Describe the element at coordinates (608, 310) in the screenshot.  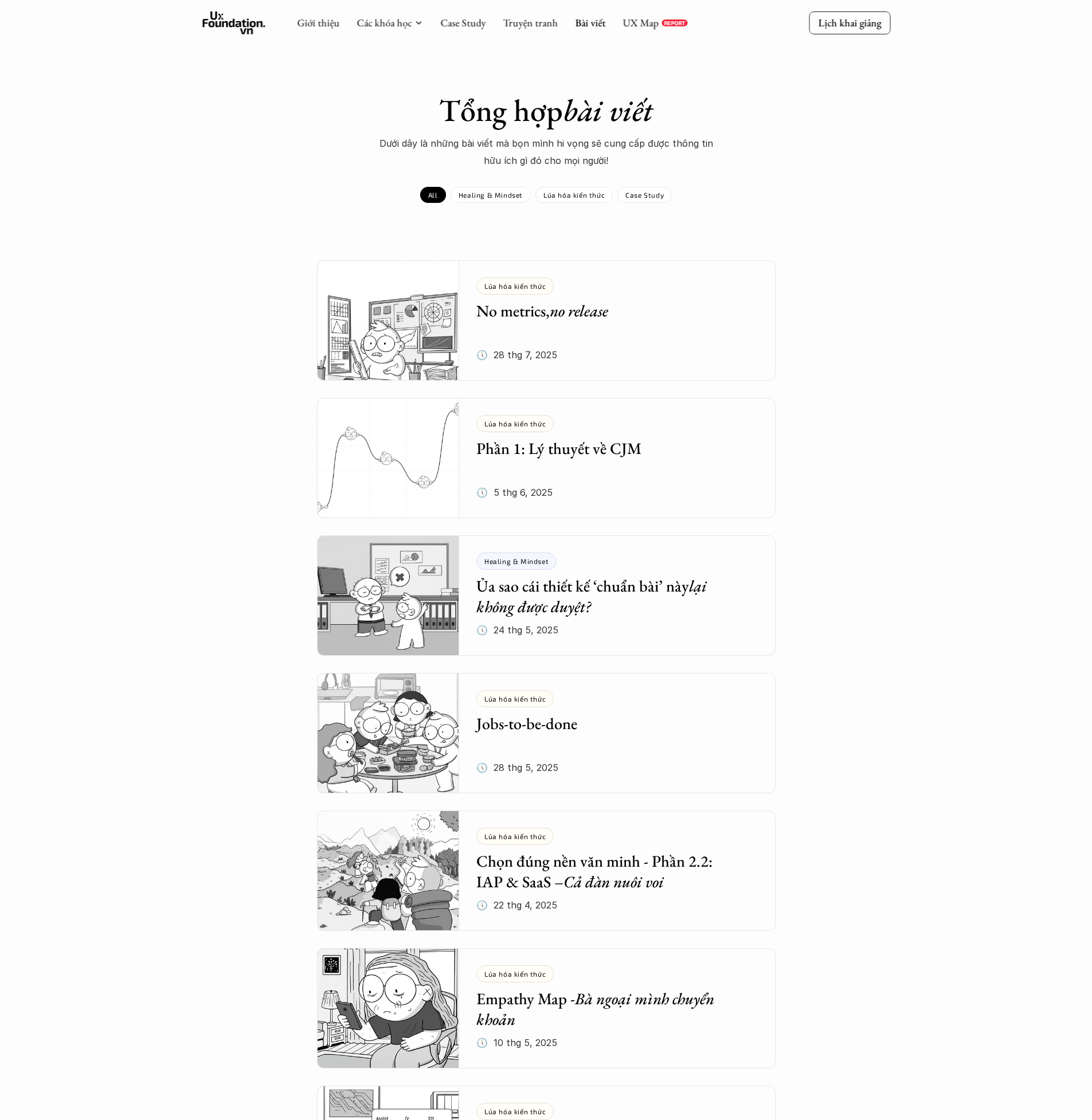
I see `h5: No metrics,` at that location.